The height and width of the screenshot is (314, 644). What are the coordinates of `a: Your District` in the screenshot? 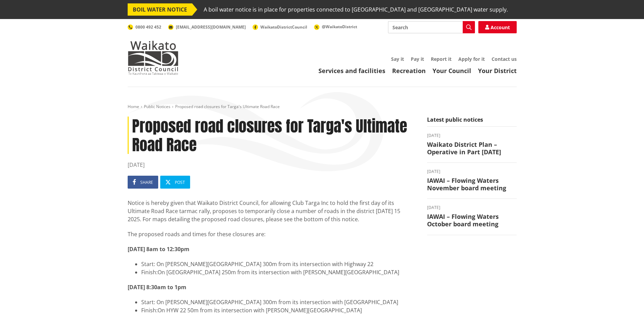 It's located at (498, 71).